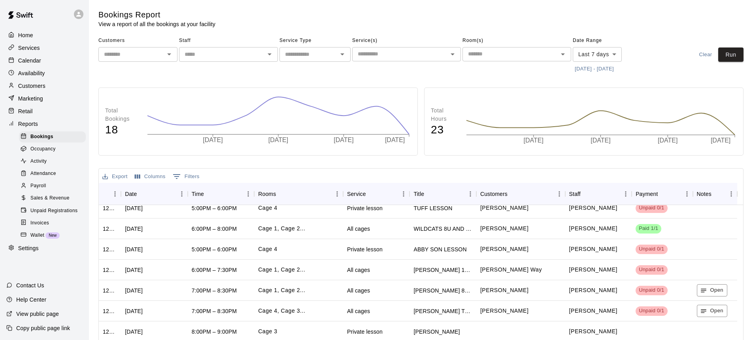  What do you see at coordinates (652, 270) in the screenshot?
I see `div: Has not paid: Wesley Way` at bounding box center [652, 270].